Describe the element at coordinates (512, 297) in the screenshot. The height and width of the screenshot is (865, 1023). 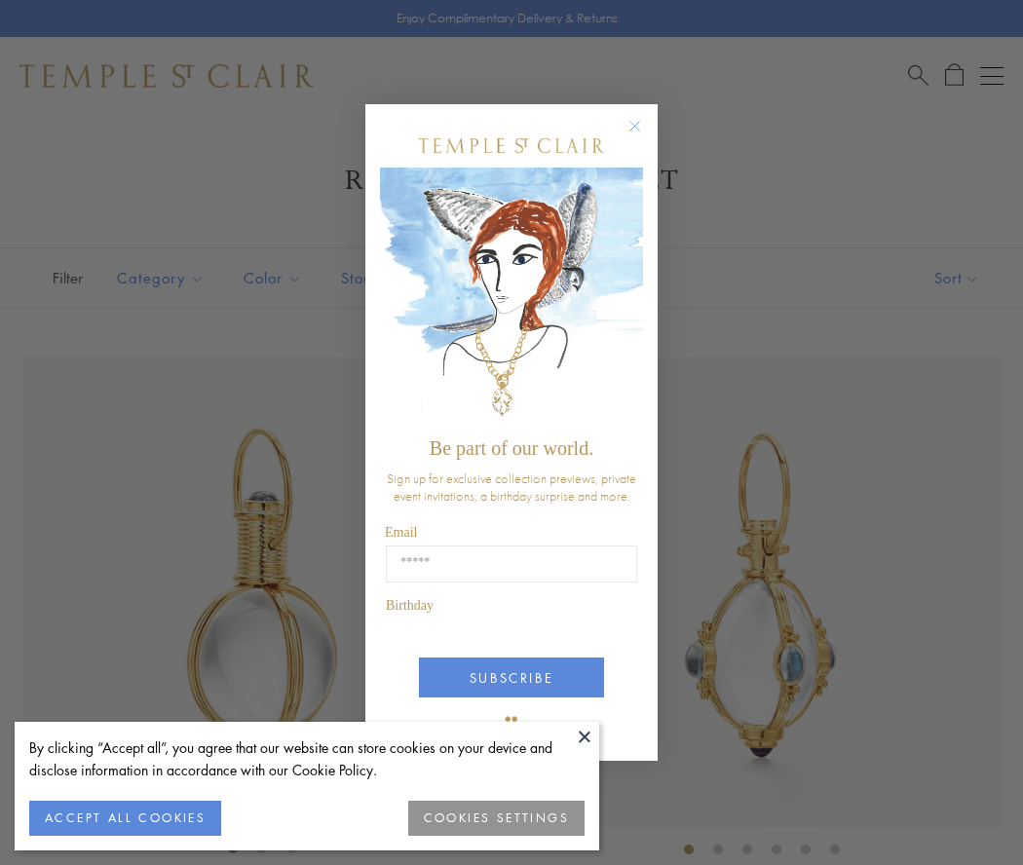
I see `img: c4a9eb12-d91a-4d4a-8ee0-386386f4f338.jpeg` at that location.